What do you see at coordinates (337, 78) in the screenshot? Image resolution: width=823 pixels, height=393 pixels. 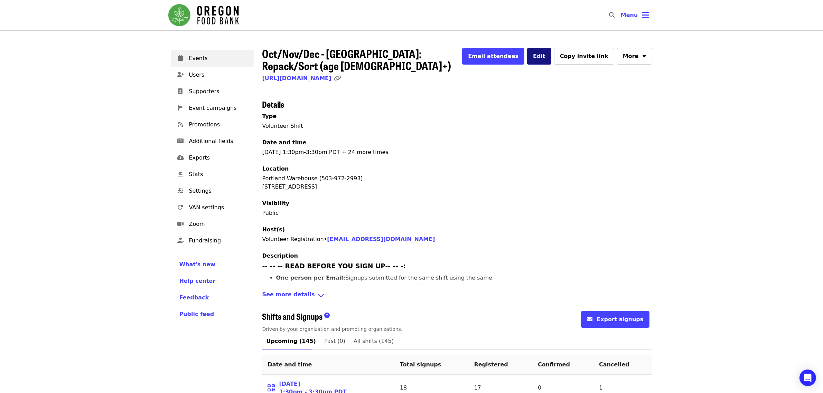 I see `i: link icon` at bounding box center [337, 78].